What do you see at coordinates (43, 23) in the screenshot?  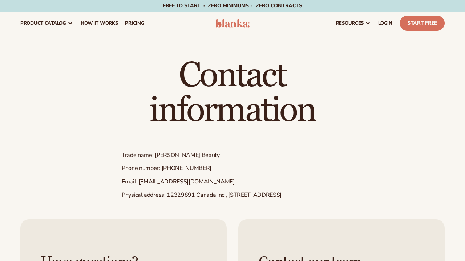 I see `span: product catalog` at bounding box center [43, 23].